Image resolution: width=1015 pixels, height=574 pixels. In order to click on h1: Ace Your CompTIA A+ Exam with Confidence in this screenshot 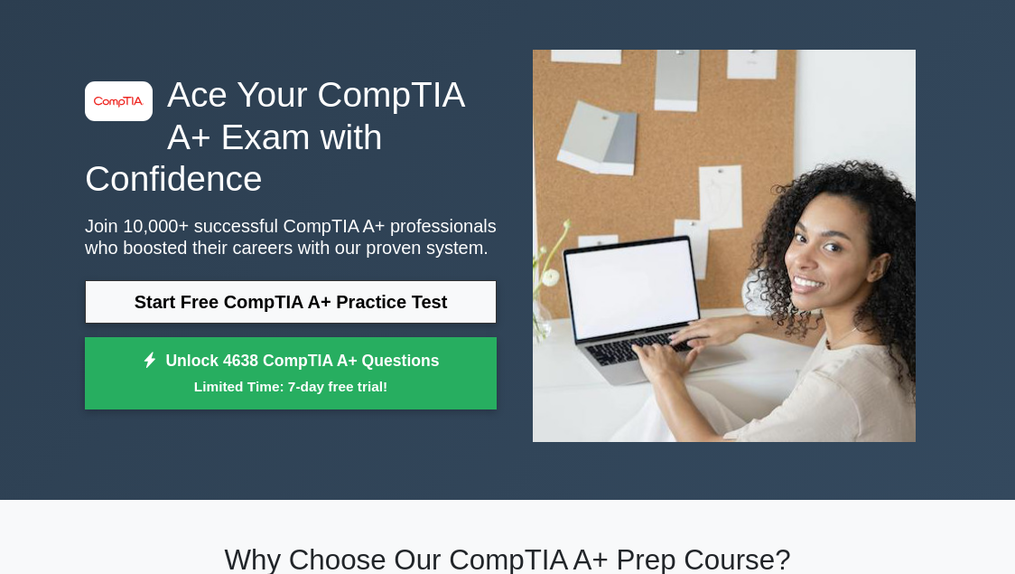, I will do `click(291, 137)`.